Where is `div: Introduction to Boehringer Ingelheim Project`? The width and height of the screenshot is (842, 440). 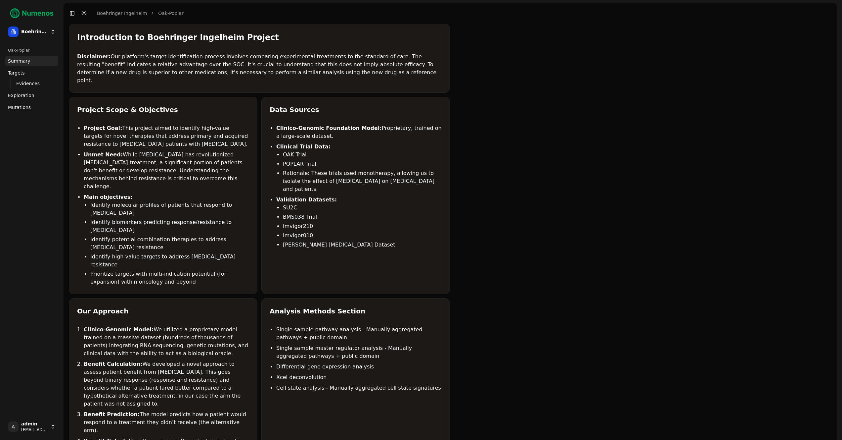
div: Introduction to Boehringer Ingelheim Project is located at coordinates (260, 37).